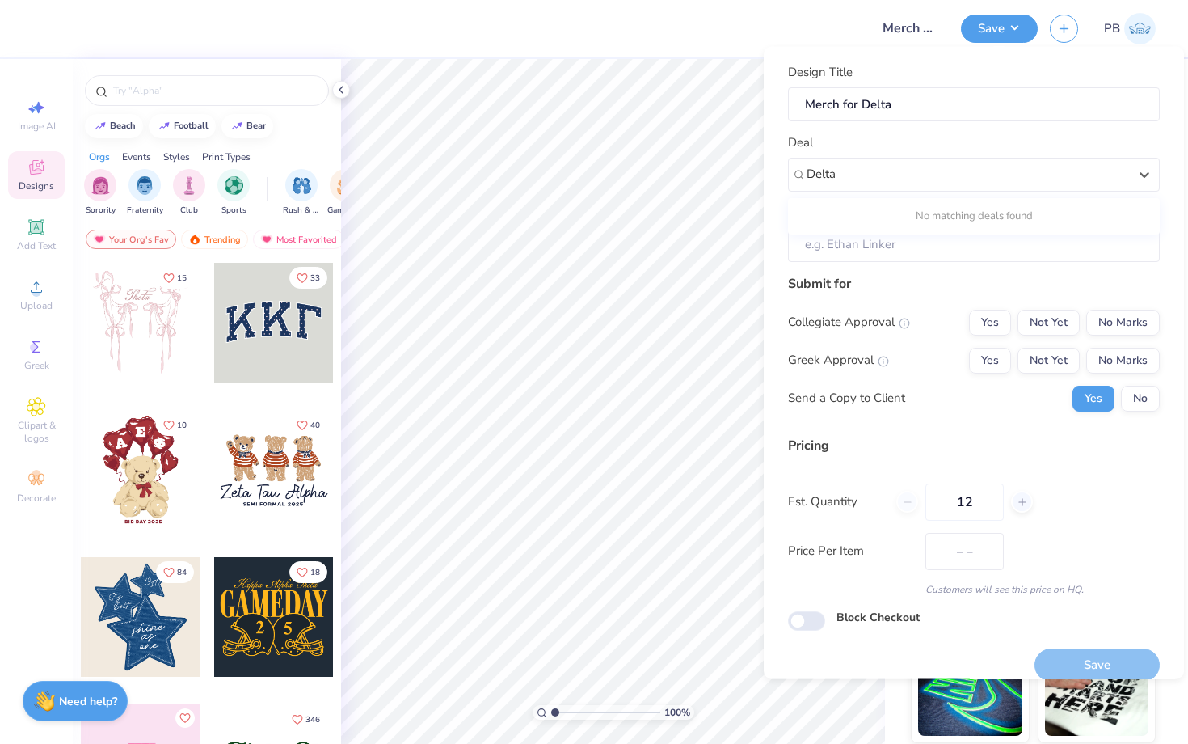 The image size is (1188, 744). Describe the element at coordinates (36, 432) in the screenshot. I see `span: Clipart & logos` at that location.